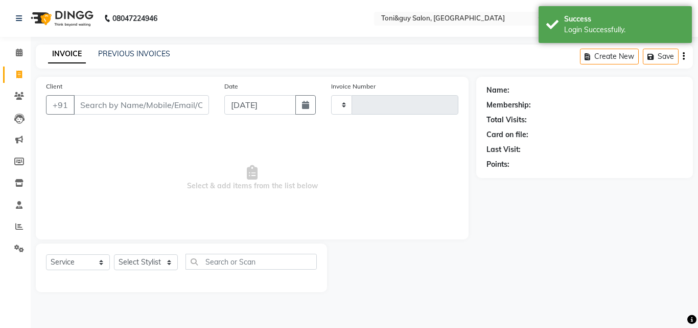 The width and height of the screenshot is (698, 328). Describe the element at coordinates (507, 120) in the screenshot. I see `div: Total Visits:` at that location.